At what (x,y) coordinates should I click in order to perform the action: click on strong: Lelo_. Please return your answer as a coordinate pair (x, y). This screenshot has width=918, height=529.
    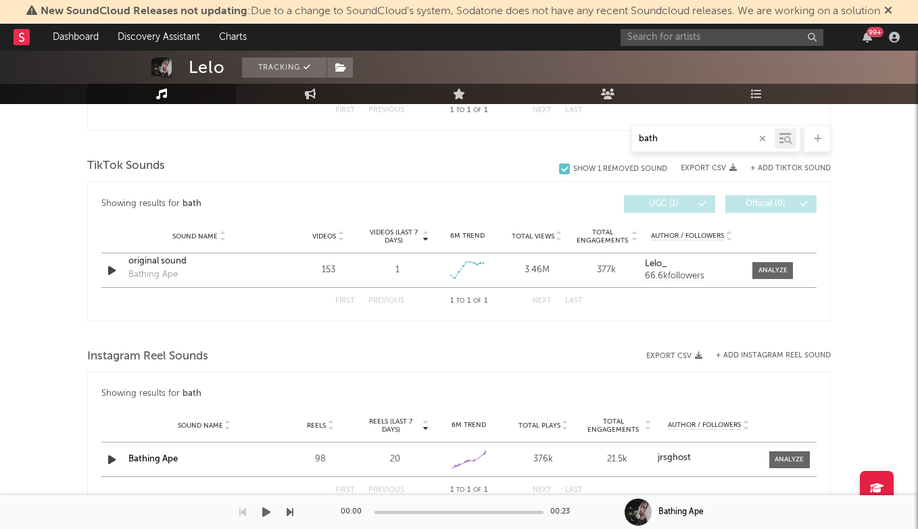
    Looking at the image, I should click on (656, 264).